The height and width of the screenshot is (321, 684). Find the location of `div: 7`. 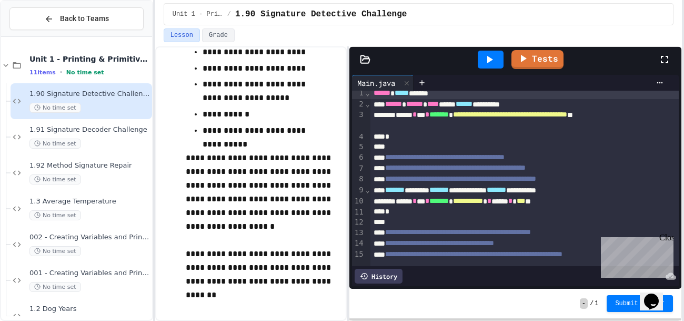

div: 7 is located at coordinates (359, 168).